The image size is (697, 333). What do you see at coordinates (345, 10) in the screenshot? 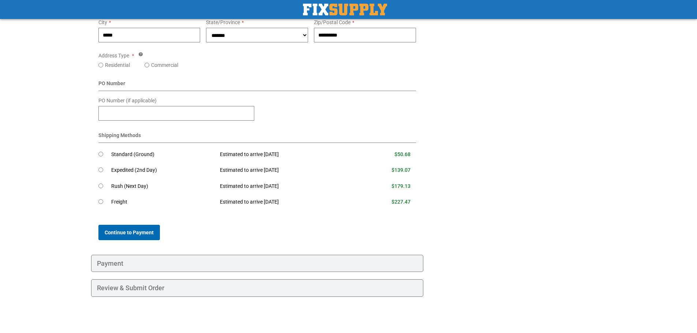
I see `img: Fix Industrial Supply` at bounding box center [345, 10].